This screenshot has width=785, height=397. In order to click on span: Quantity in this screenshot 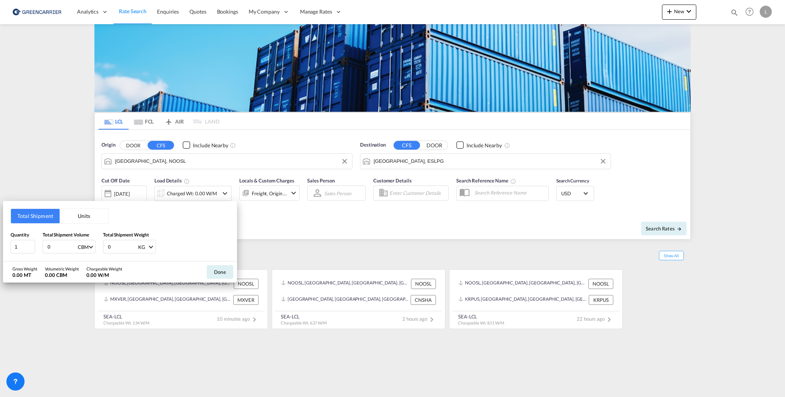, I will do `click(20, 234)`.